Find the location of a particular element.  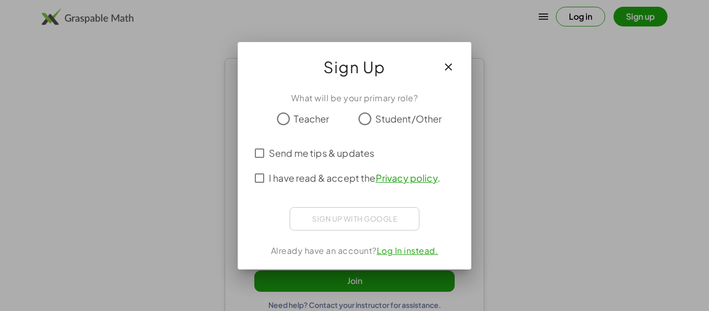

a: Log In instead. is located at coordinates (408, 250).